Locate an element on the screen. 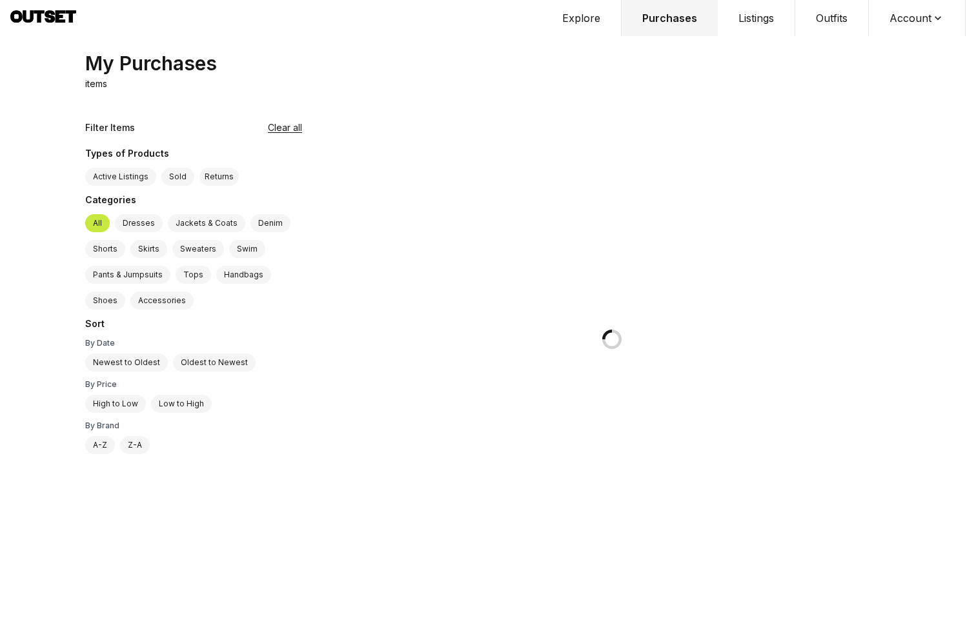 This screenshot has height=627, width=976. label: Shoes is located at coordinates (105, 301).